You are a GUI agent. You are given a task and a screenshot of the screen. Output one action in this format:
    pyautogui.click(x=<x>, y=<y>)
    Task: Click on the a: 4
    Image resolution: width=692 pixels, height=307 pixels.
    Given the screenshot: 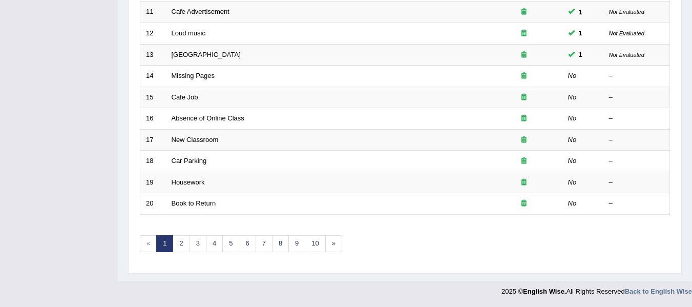 What is the action you would take?
    pyautogui.click(x=214, y=243)
    